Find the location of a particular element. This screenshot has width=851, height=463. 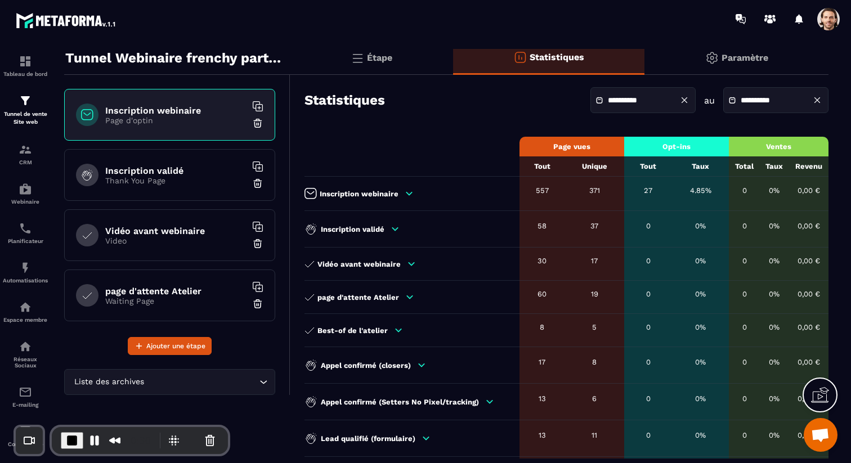

h6: Inscription validé is located at coordinates (176, 171).